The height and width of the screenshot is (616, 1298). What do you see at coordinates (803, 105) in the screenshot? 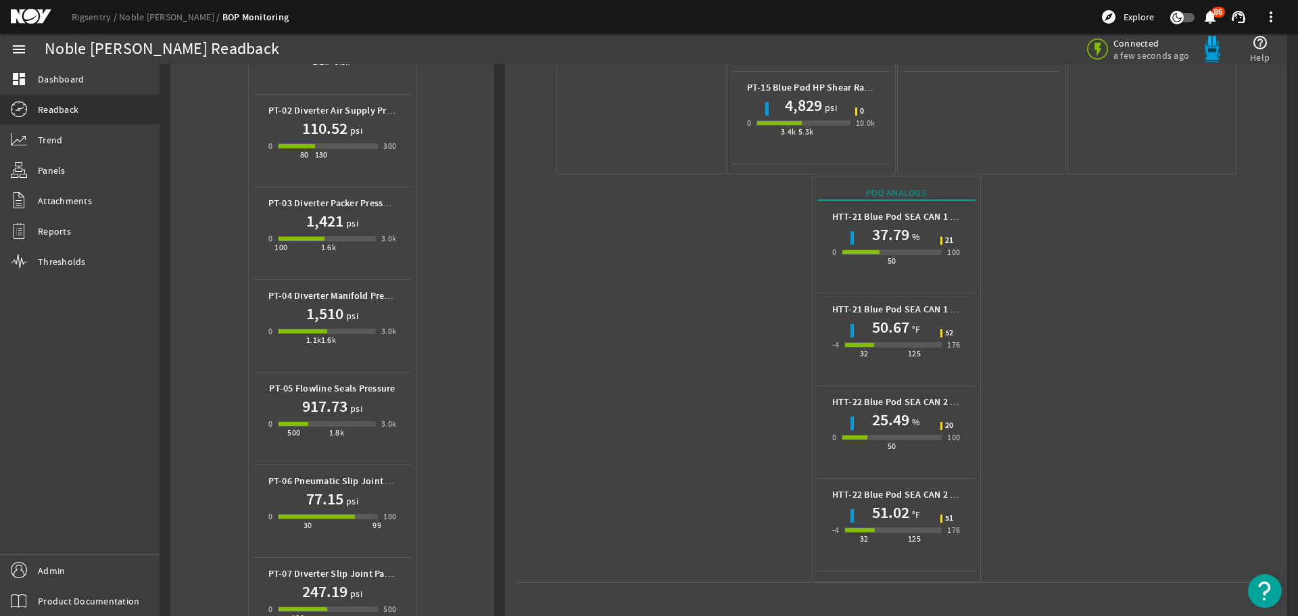
I see `h1: 4,829` at bounding box center [803, 105].